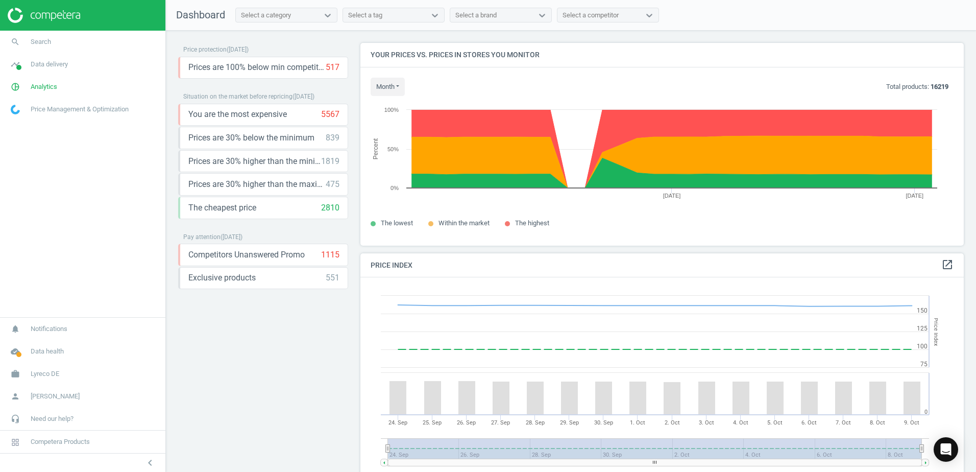 The height and width of the screenshot is (472, 976). What do you see at coordinates (150, 463) in the screenshot?
I see `i: chevron_left` at bounding box center [150, 463].